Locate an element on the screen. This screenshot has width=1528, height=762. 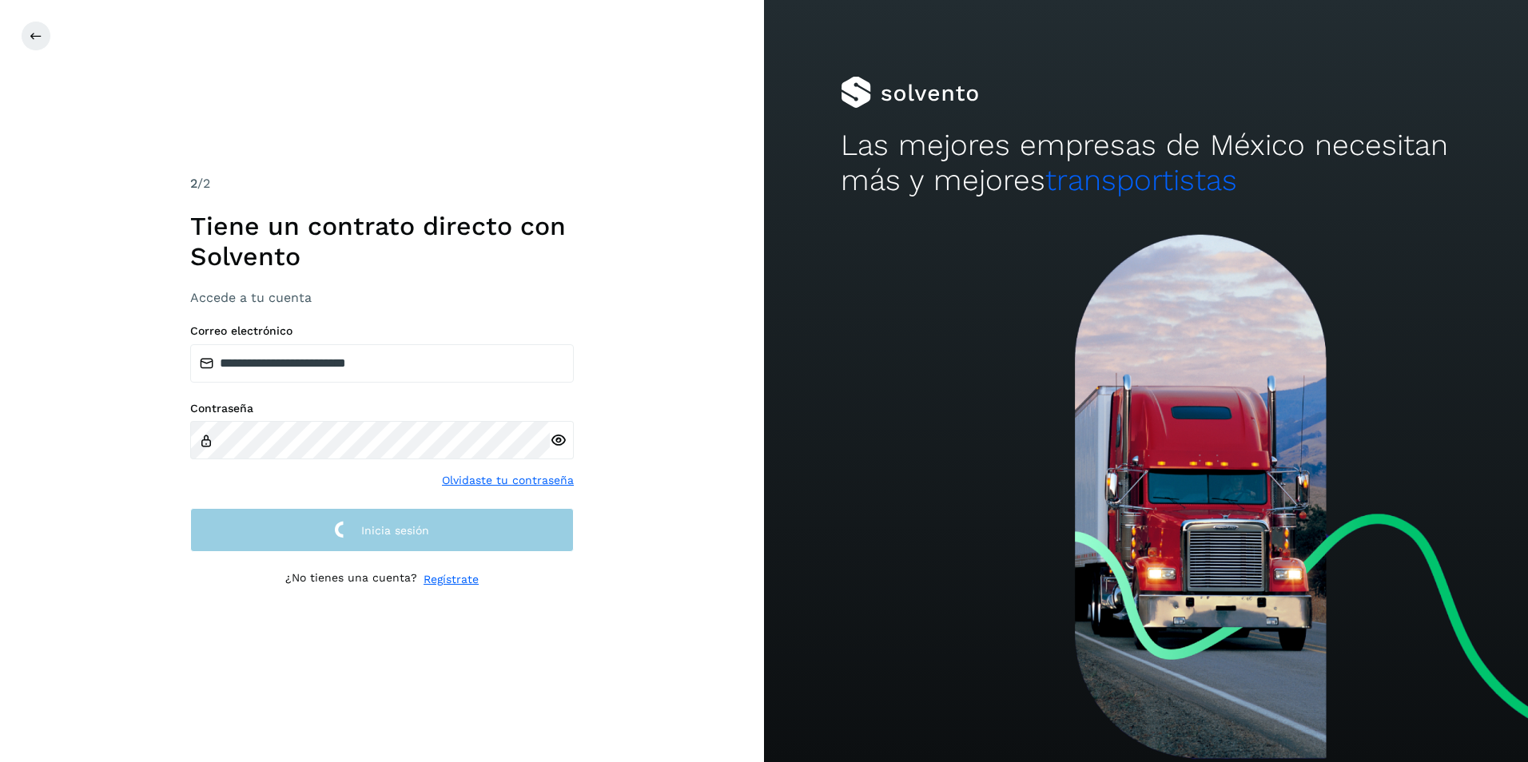
button: Inicia sesión is located at coordinates (382, 530).